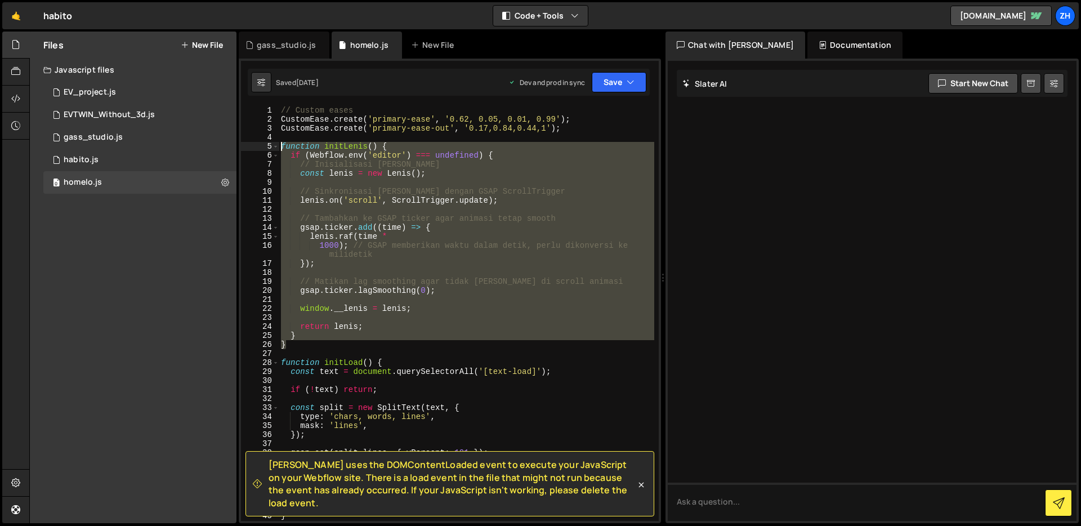 The image size is (1081, 526). Describe the element at coordinates (260, 299) in the screenshot. I see `div: 21` at that location.